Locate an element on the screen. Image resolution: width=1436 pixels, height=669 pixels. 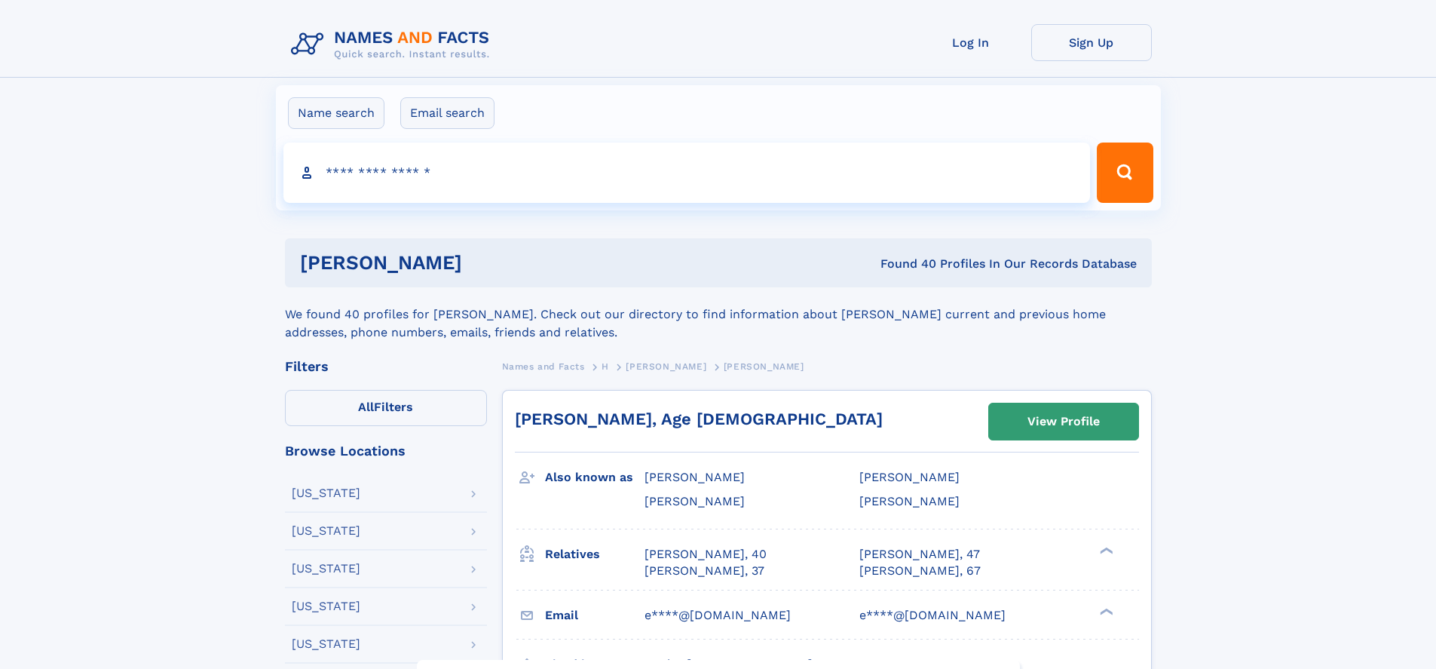
h3: Also known as is located at coordinates (595, 477).